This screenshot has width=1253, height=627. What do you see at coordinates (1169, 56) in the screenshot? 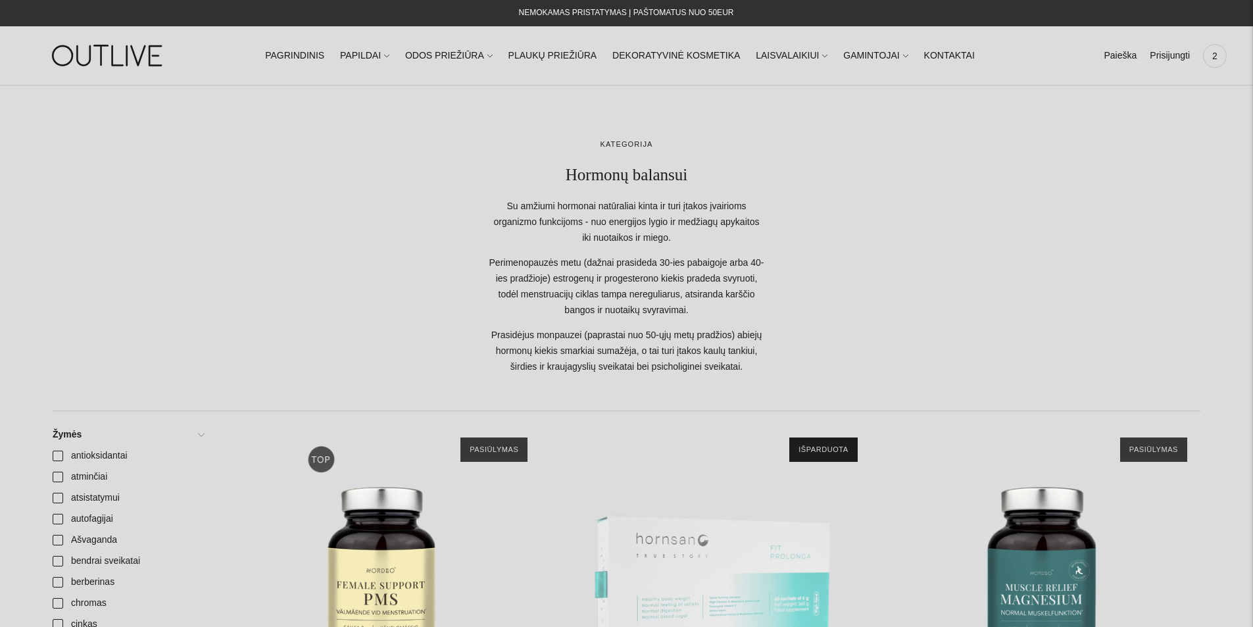
I see `a: Prisijungti` at bounding box center [1169, 56].